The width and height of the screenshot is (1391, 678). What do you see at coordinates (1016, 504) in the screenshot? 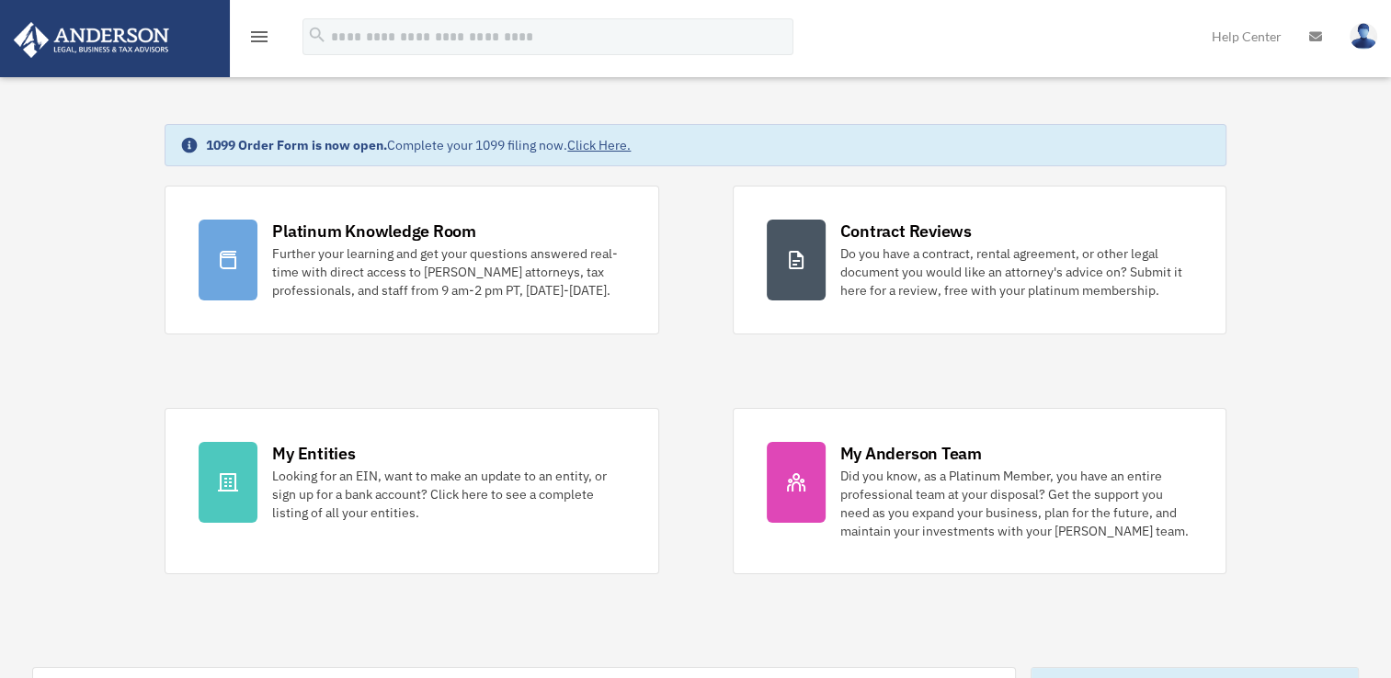
I see `div: Did you know, as a Platinum Member, you have an entire professional team at your disposal? Get th...` at bounding box center [1016, 504].